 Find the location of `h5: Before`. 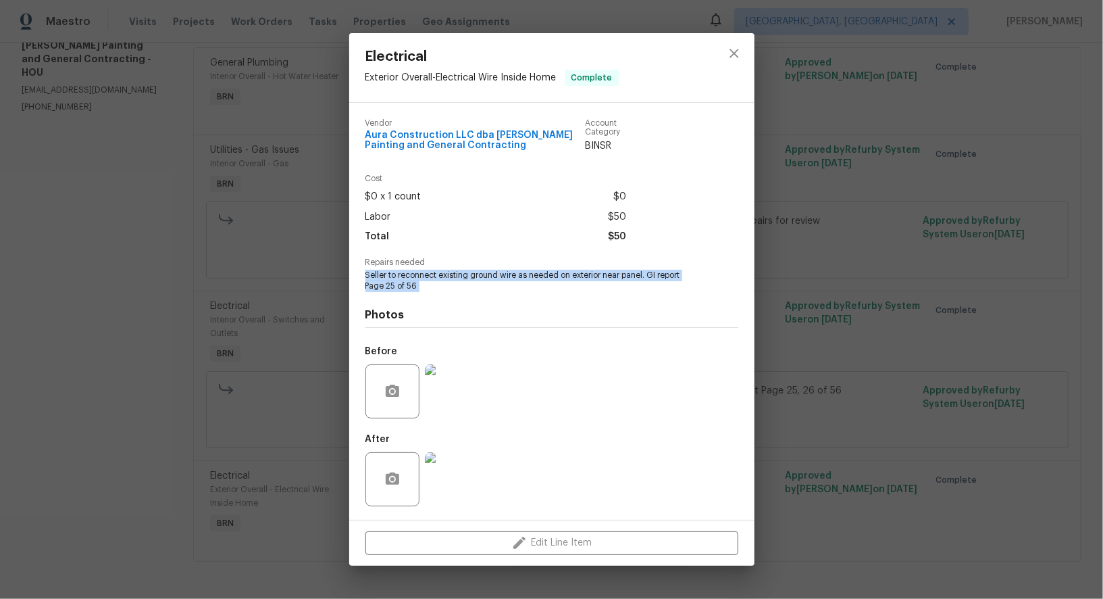

h5: Before is located at coordinates (382, 351).